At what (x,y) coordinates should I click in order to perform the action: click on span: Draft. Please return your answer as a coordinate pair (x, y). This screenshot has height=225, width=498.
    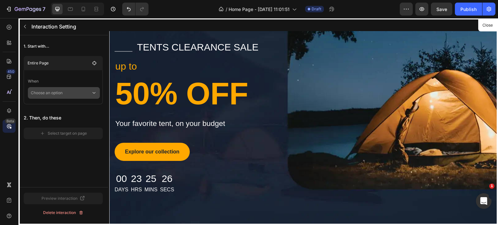
    Looking at the image, I should click on (316, 9).